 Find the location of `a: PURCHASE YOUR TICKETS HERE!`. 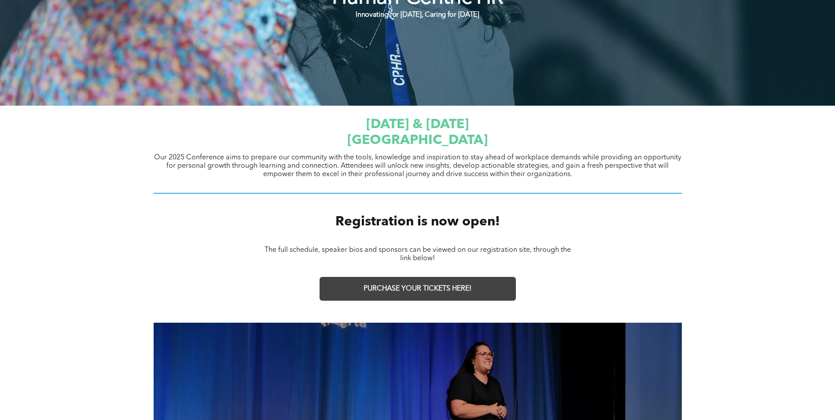

a: PURCHASE YOUR TICKETS HERE! is located at coordinates (418, 289).